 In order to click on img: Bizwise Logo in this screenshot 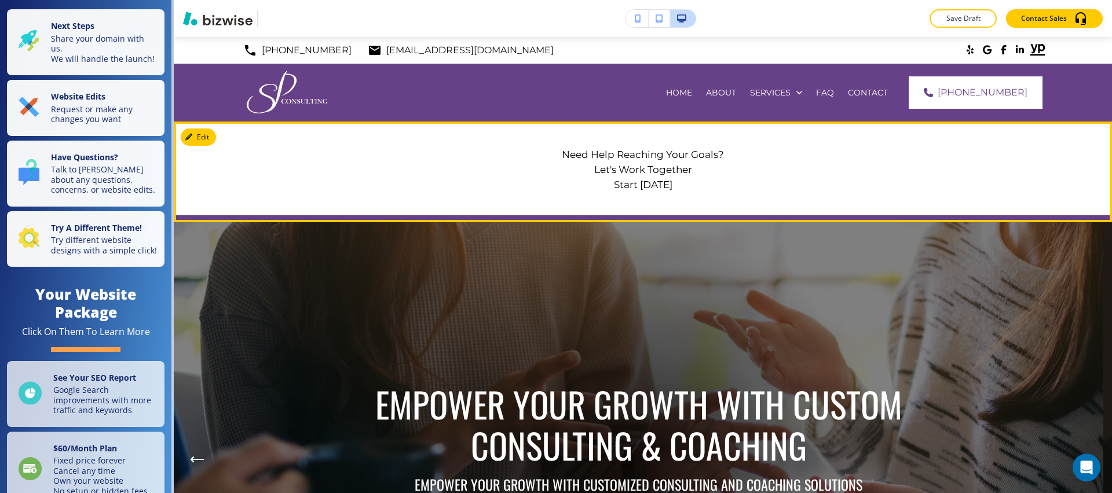, I will do `click(218, 19)`.